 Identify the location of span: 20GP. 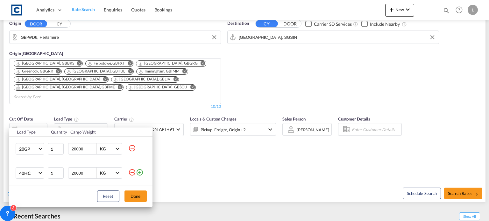
(28, 149).